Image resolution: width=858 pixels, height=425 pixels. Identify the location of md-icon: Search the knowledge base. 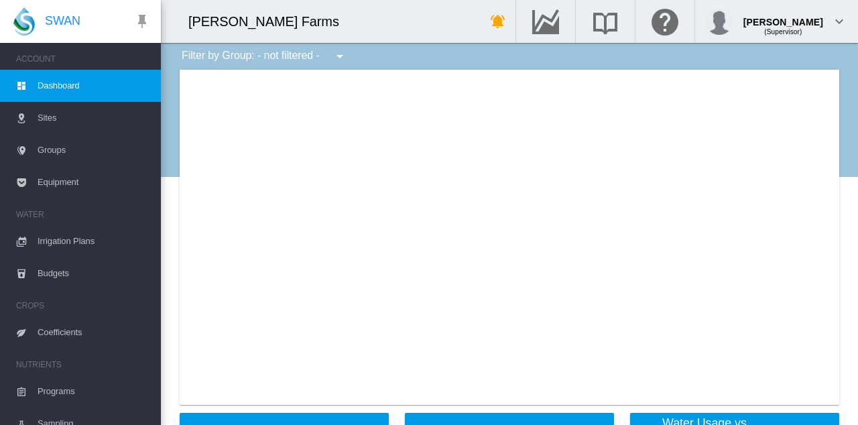
(605, 21).